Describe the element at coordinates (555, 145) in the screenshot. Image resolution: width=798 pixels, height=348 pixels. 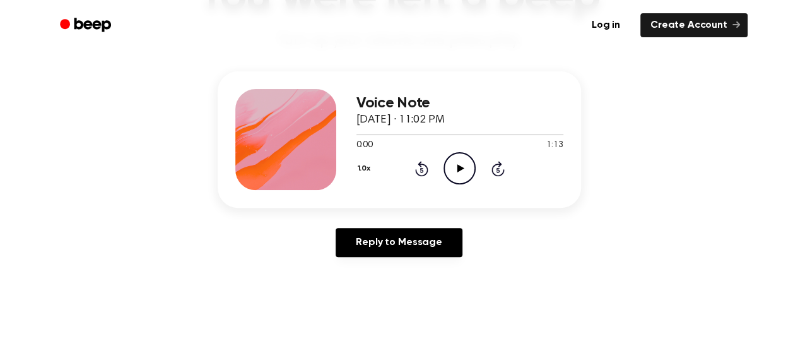
I see `span: 1:13` at that location.